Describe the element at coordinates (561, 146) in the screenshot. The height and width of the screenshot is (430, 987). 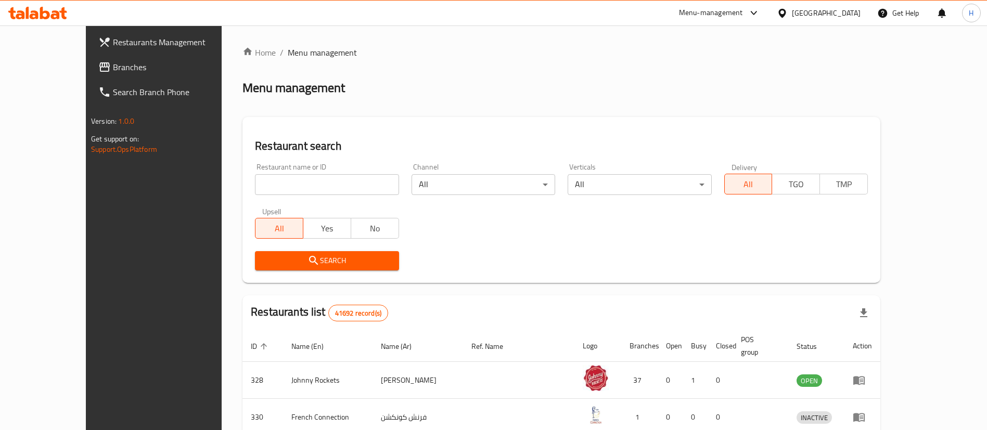
I see `h2: Restaurant search` at that location.